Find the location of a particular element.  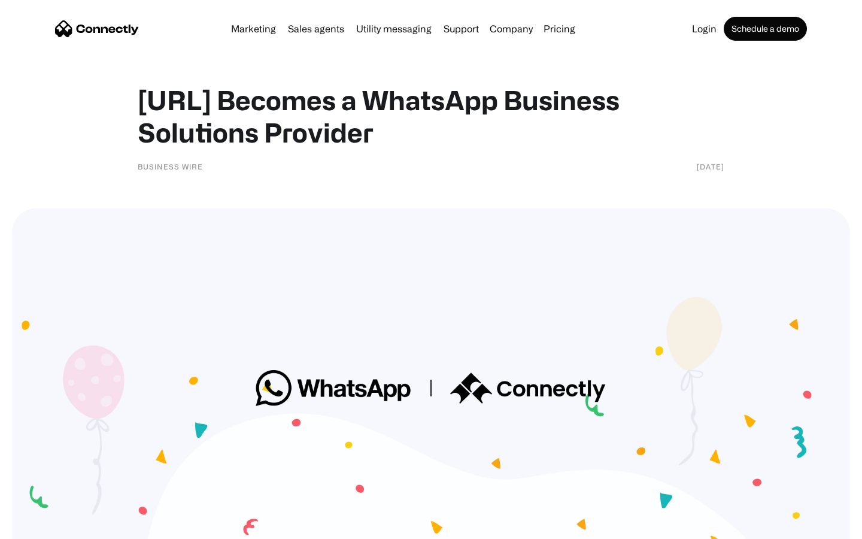

a: Support is located at coordinates (461, 29).